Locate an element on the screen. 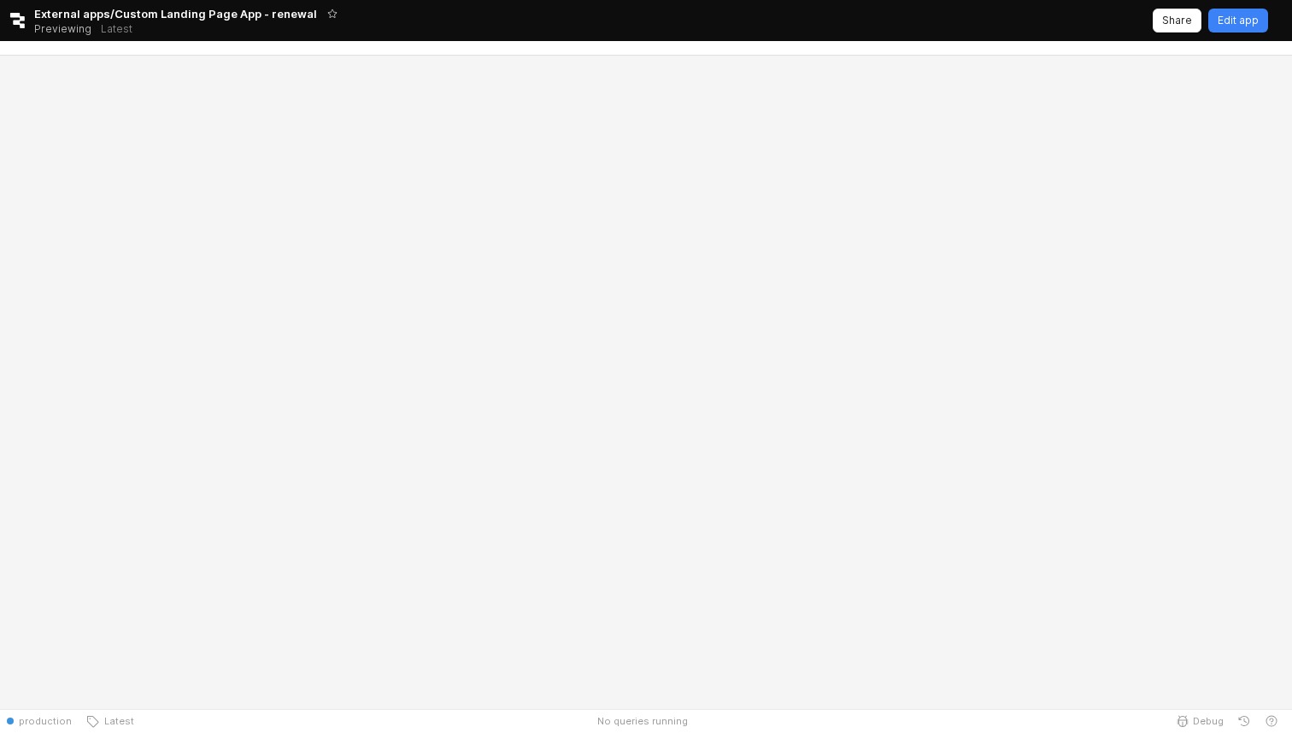 This screenshot has height=733, width=1292. p: Edit app is located at coordinates (1239, 21).